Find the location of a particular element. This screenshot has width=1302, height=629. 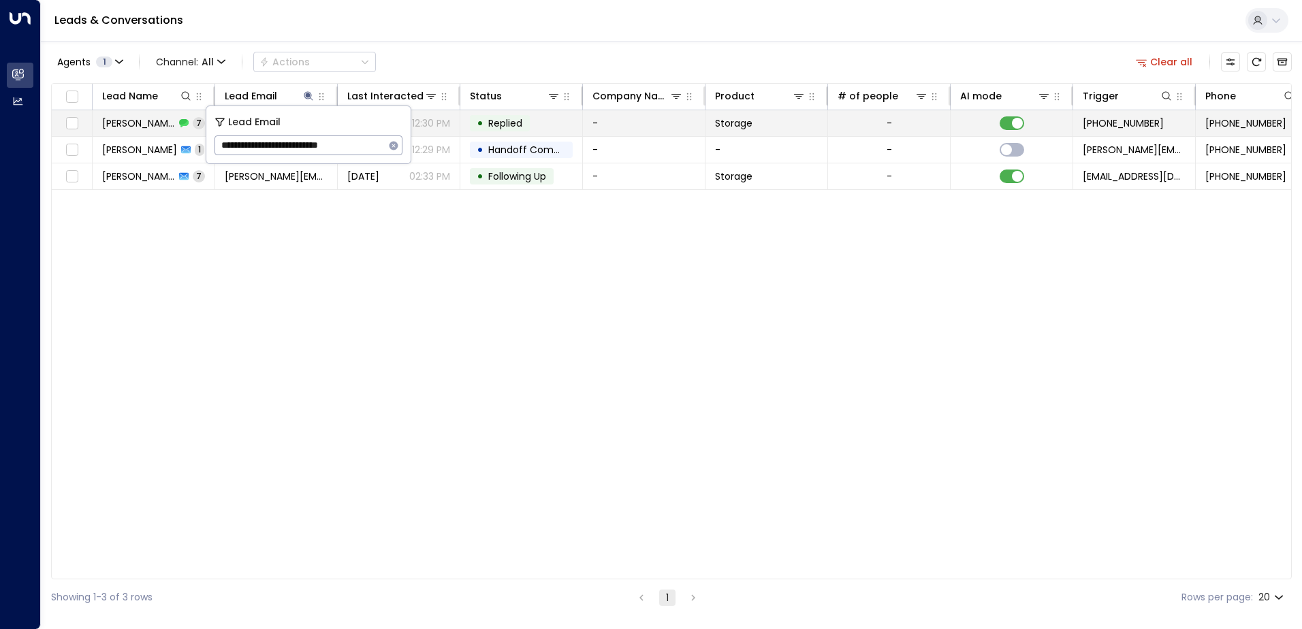

span: Refresh is located at coordinates (1257, 62).